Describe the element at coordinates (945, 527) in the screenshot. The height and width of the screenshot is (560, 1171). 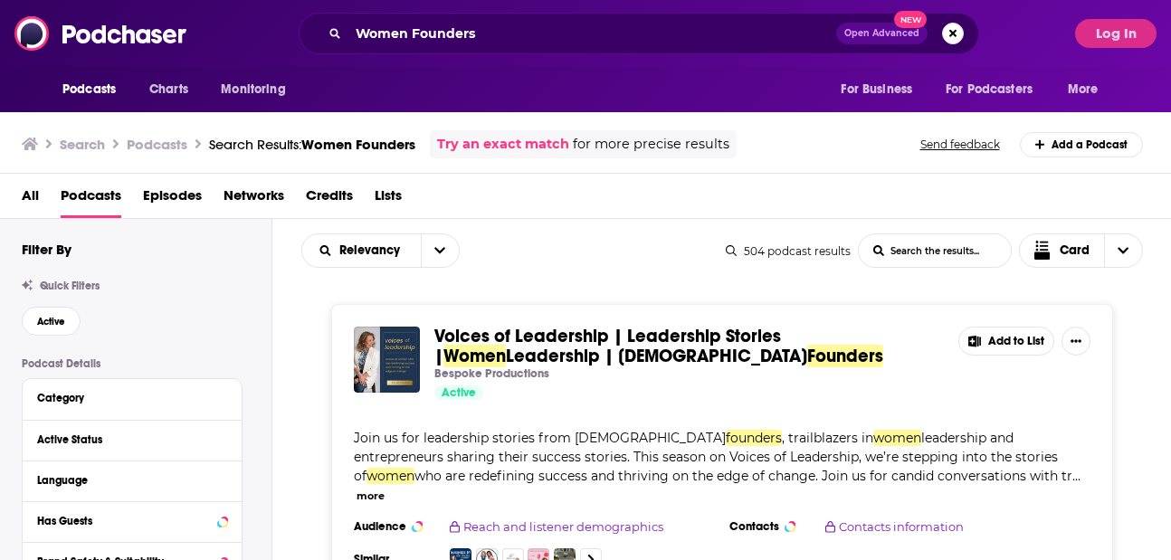
I see `button: Contacts information` at that location.